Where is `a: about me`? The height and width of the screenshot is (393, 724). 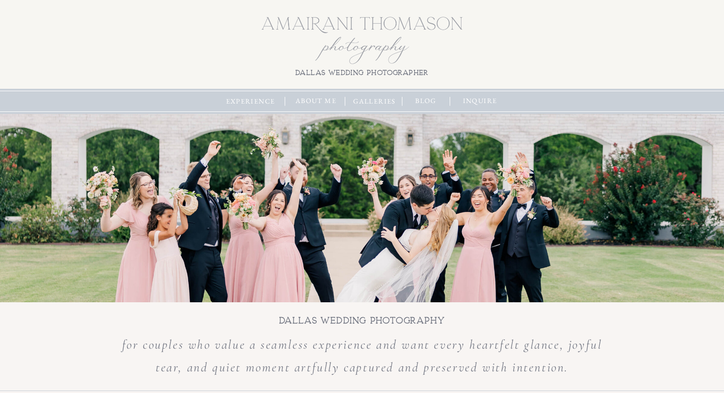
a: about me is located at coordinates (316, 101).